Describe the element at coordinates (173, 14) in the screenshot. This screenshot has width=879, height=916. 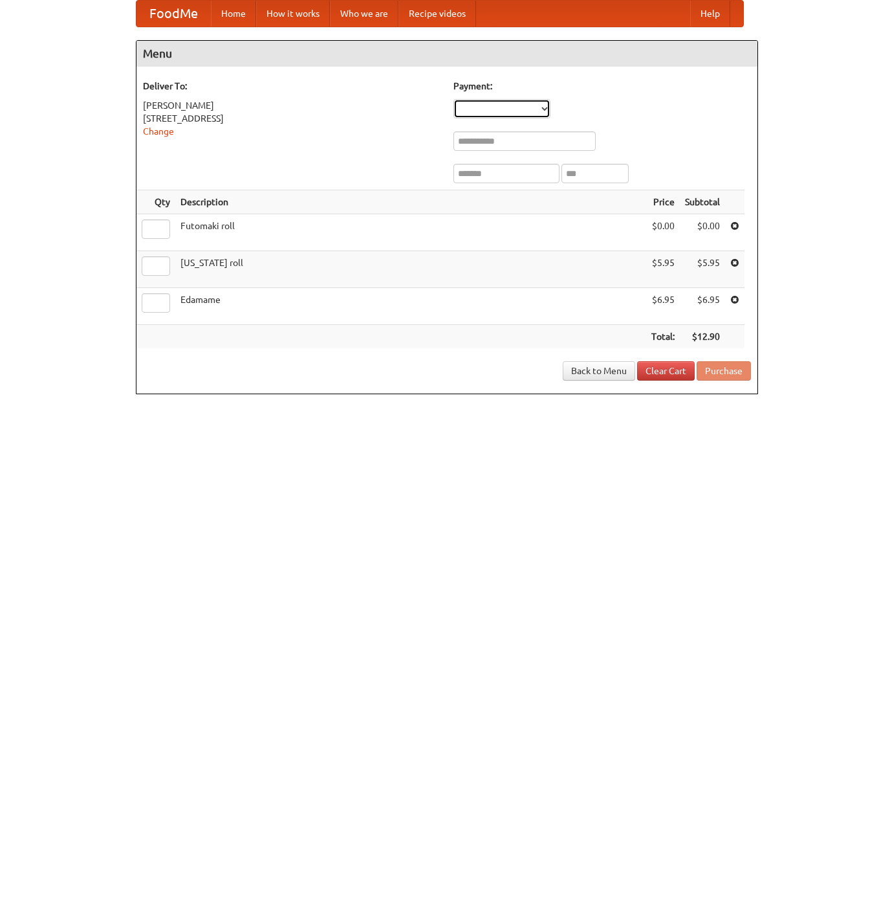
I see `a: FoodMe` at that location.